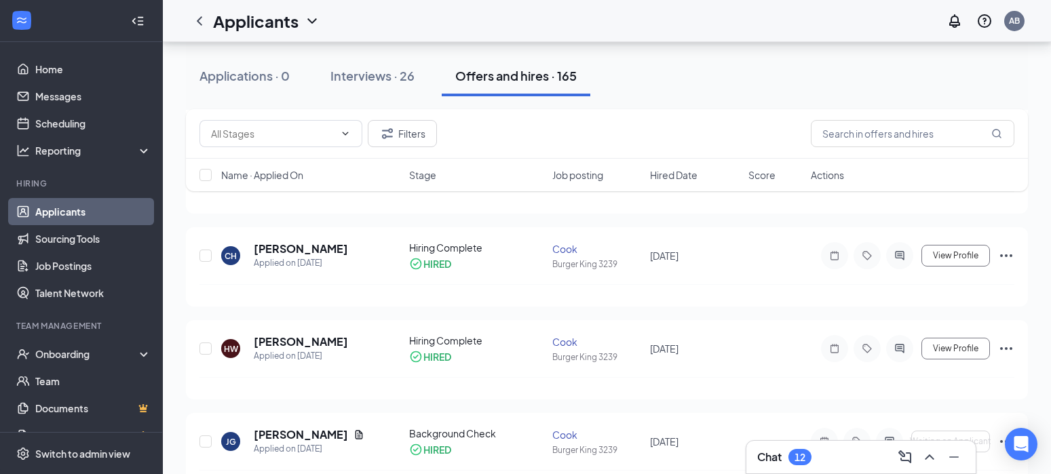 The height and width of the screenshot is (474, 1051). Describe the element at coordinates (951, 442) in the screenshot. I see `button: Waiting on Applicant` at that location.